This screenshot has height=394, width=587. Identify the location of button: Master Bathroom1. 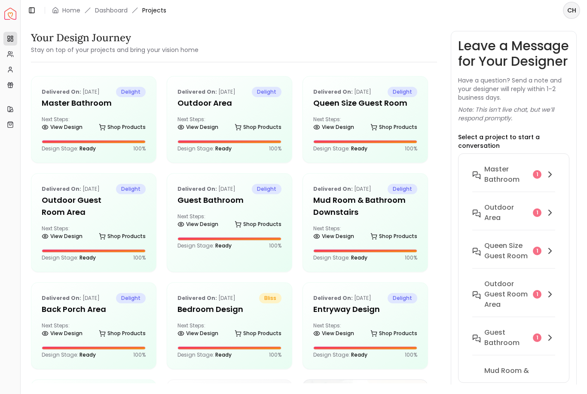
(514, 180).